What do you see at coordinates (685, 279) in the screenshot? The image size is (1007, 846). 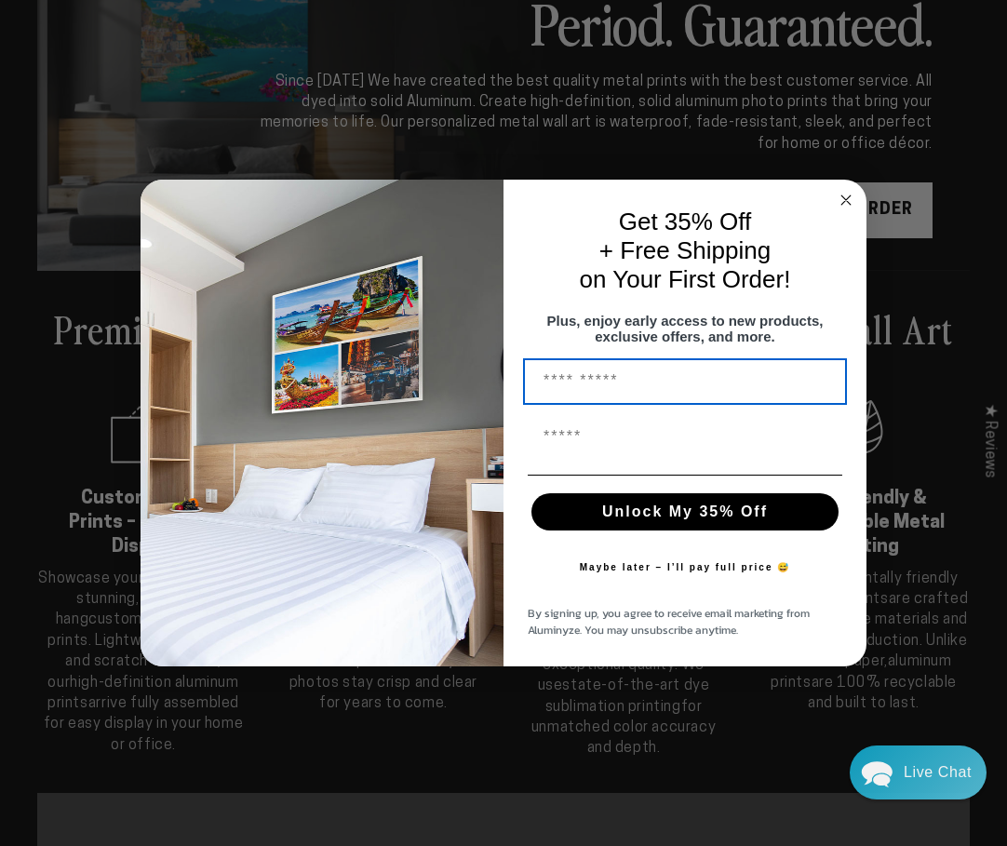 I see `span: on Your First Order!` at bounding box center [685, 279].